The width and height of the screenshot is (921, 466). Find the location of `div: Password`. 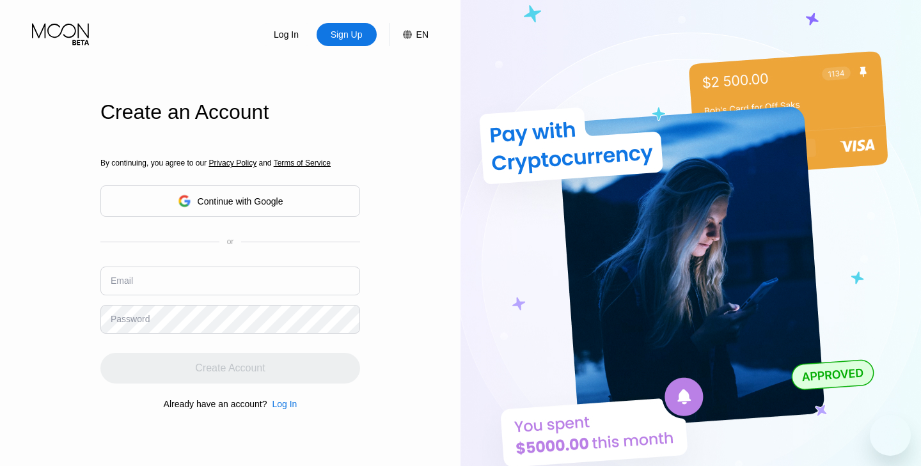

div: Password is located at coordinates (130, 319).